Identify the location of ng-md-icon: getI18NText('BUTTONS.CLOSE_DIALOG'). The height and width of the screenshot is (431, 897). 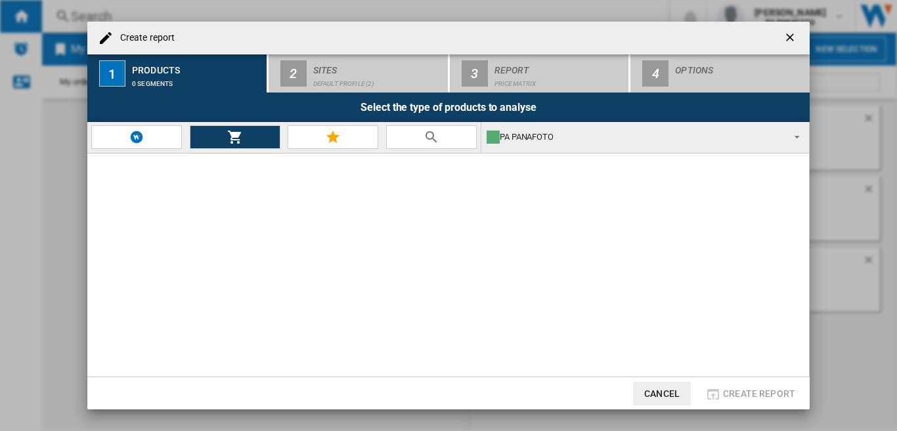
(791, 39).